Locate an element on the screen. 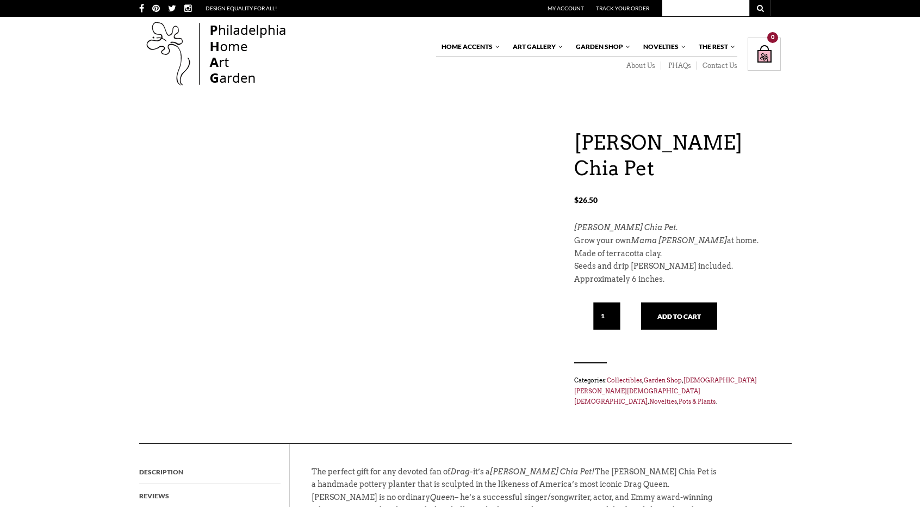 The width and height of the screenshot is (920, 507). a: Contact Us is located at coordinates (717, 66).